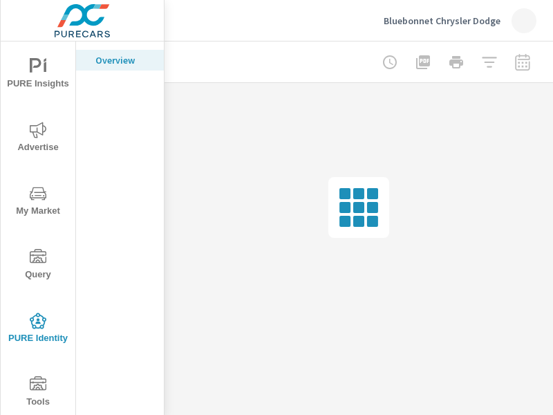  What do you see at coordinates (38, 138) in the screenshot?
I see `span: Advertise` at bounding box center [38, 138].